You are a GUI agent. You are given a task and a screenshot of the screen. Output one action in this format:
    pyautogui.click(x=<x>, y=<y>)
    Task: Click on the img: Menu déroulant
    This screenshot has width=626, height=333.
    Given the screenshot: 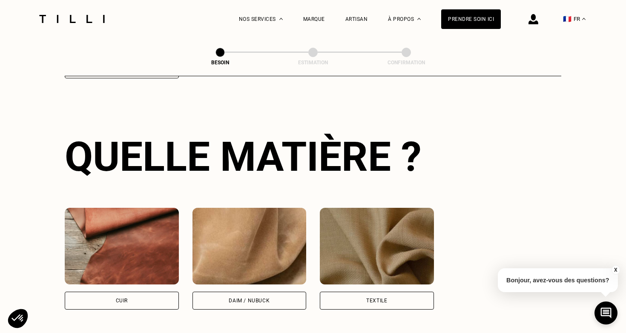 What is the action you would take?
    pyautogui.click(x=281, y=19)
    